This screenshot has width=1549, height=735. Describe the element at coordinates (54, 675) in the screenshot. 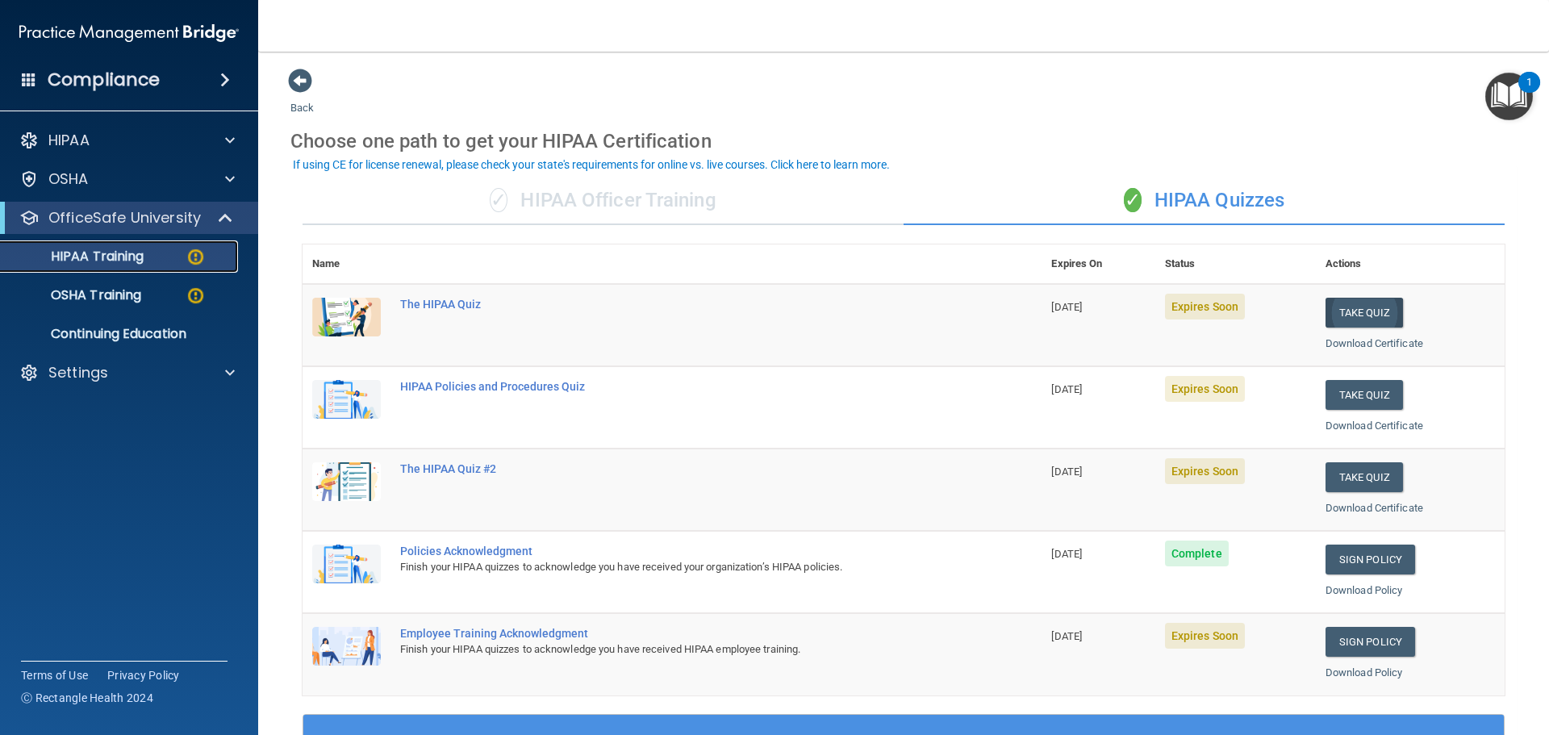

I see `a: Terms of Use` at that location.